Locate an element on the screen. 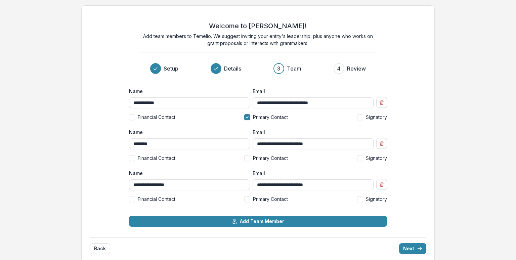 The width and height of the screenshot is (516, 260). h3: Review is located at coordinates (357, 69).